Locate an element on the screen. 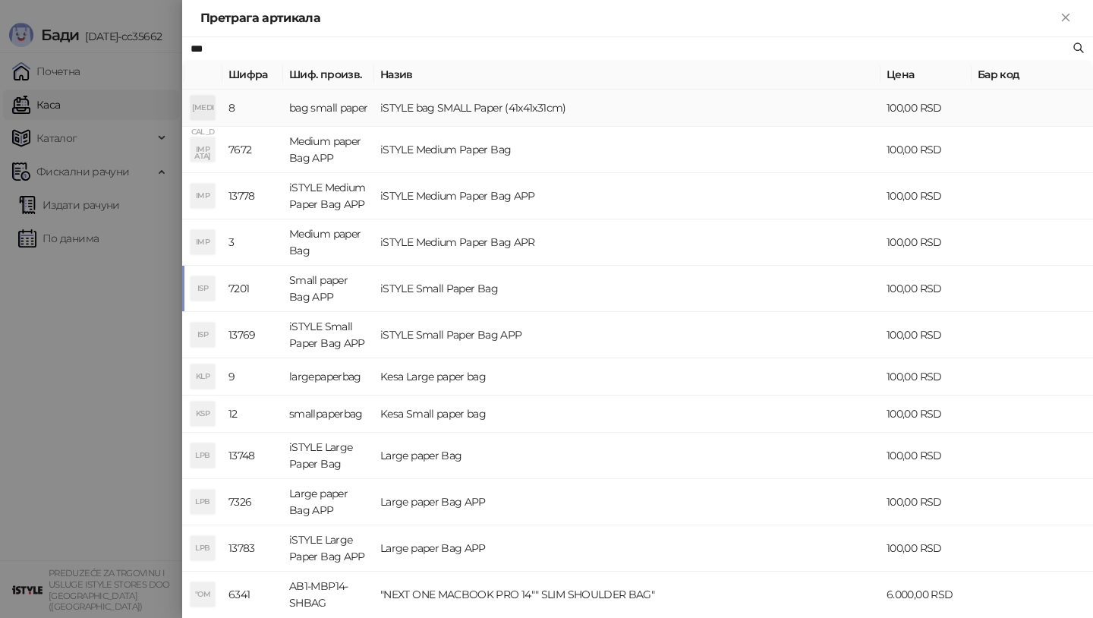 The height and width of the screenshot is (618, 1093). div: Претрага артикала is located at coordinates (628, 18).